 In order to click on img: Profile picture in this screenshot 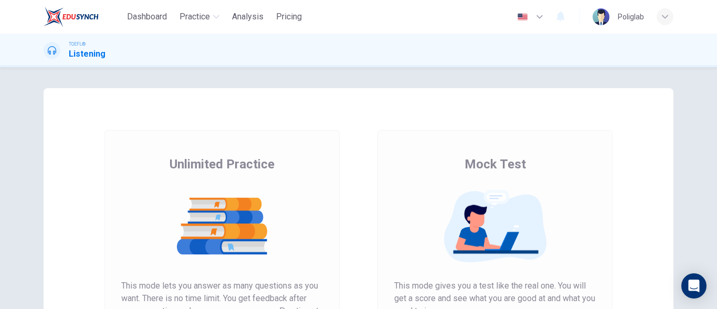, I will do `click(601, 17)`.